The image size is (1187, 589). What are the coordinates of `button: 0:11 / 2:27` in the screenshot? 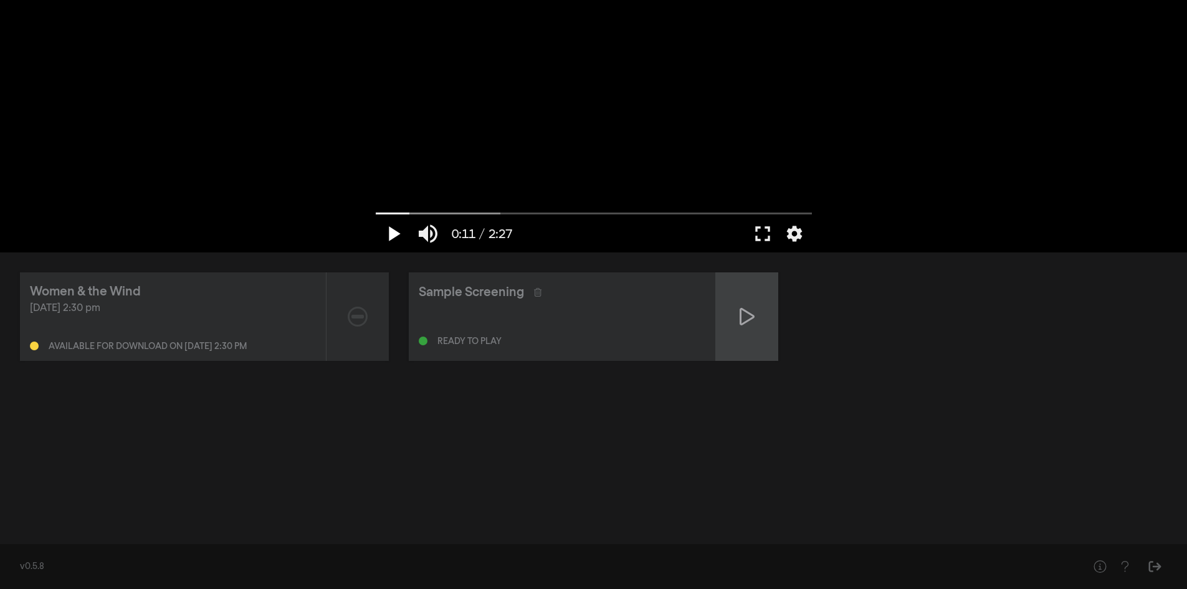 It's located at (482, 234).